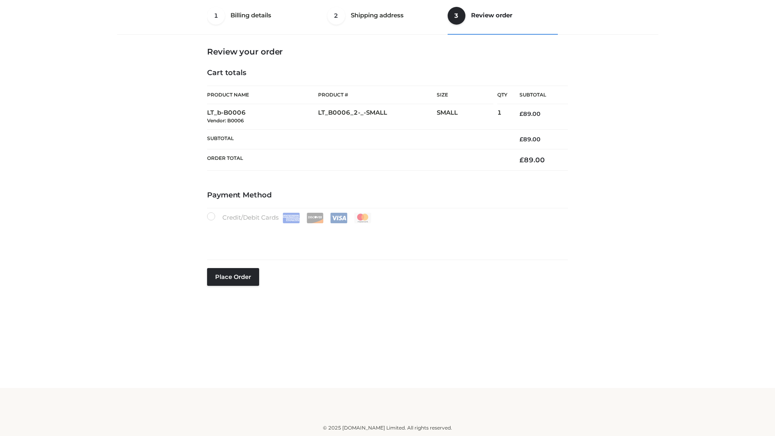  Describe the element at coordinates (465, 95) in the screenshot. I see `th: Size` at that location.